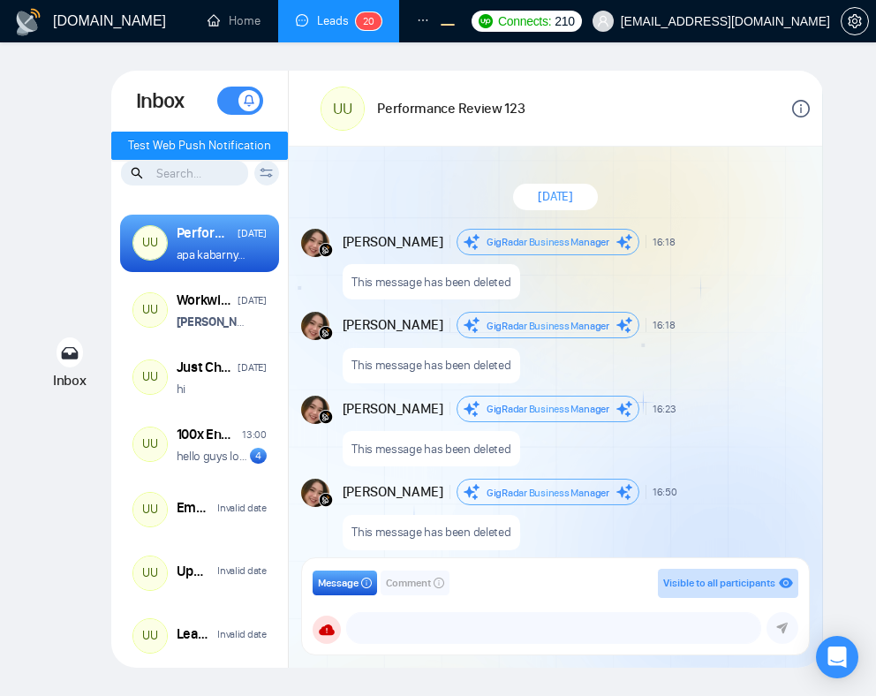 Image resolution: width=876 pixels, height=696 pixels. I want to click on span: ellipsis, so click(423, 20).